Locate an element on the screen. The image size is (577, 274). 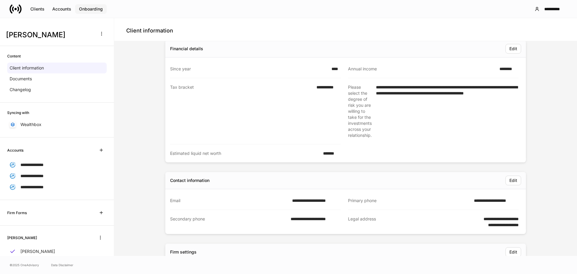
a: Wealthbox is located at coordinates (57, 124).